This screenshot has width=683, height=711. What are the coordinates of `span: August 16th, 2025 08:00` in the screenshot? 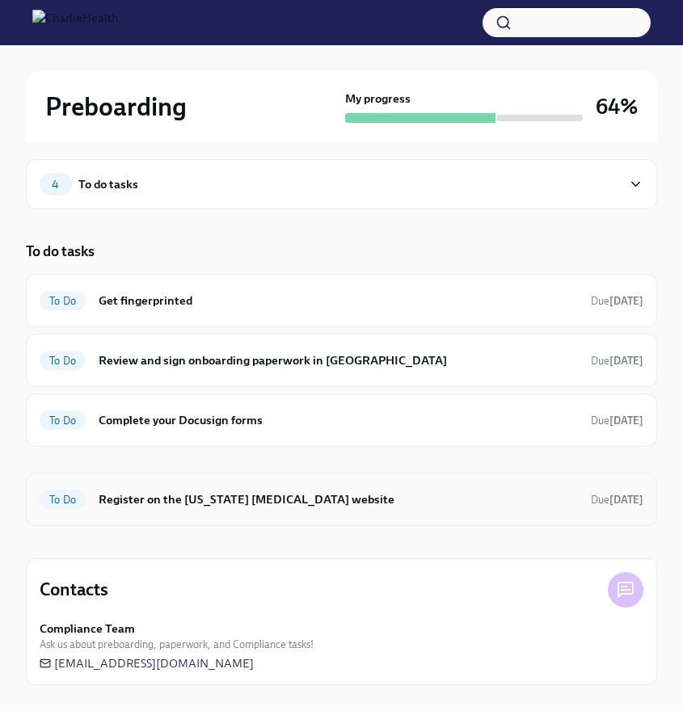 It's located at (617, 500).